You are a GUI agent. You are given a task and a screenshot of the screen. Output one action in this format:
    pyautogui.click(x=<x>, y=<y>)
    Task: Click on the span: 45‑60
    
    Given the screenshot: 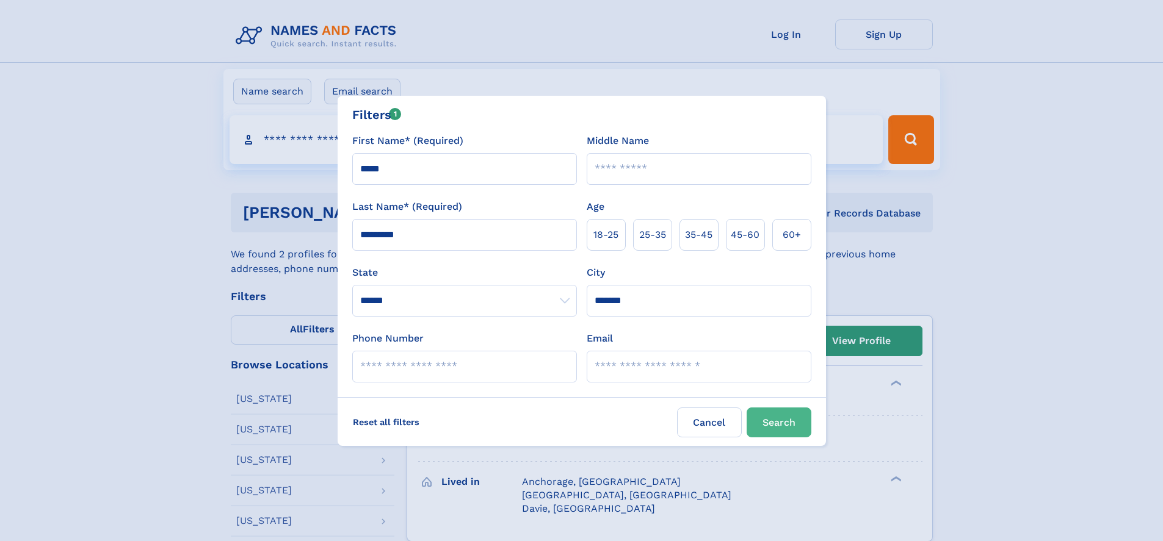 What is the action you would take?
    pyautogui.click(x=745, y=235)
    